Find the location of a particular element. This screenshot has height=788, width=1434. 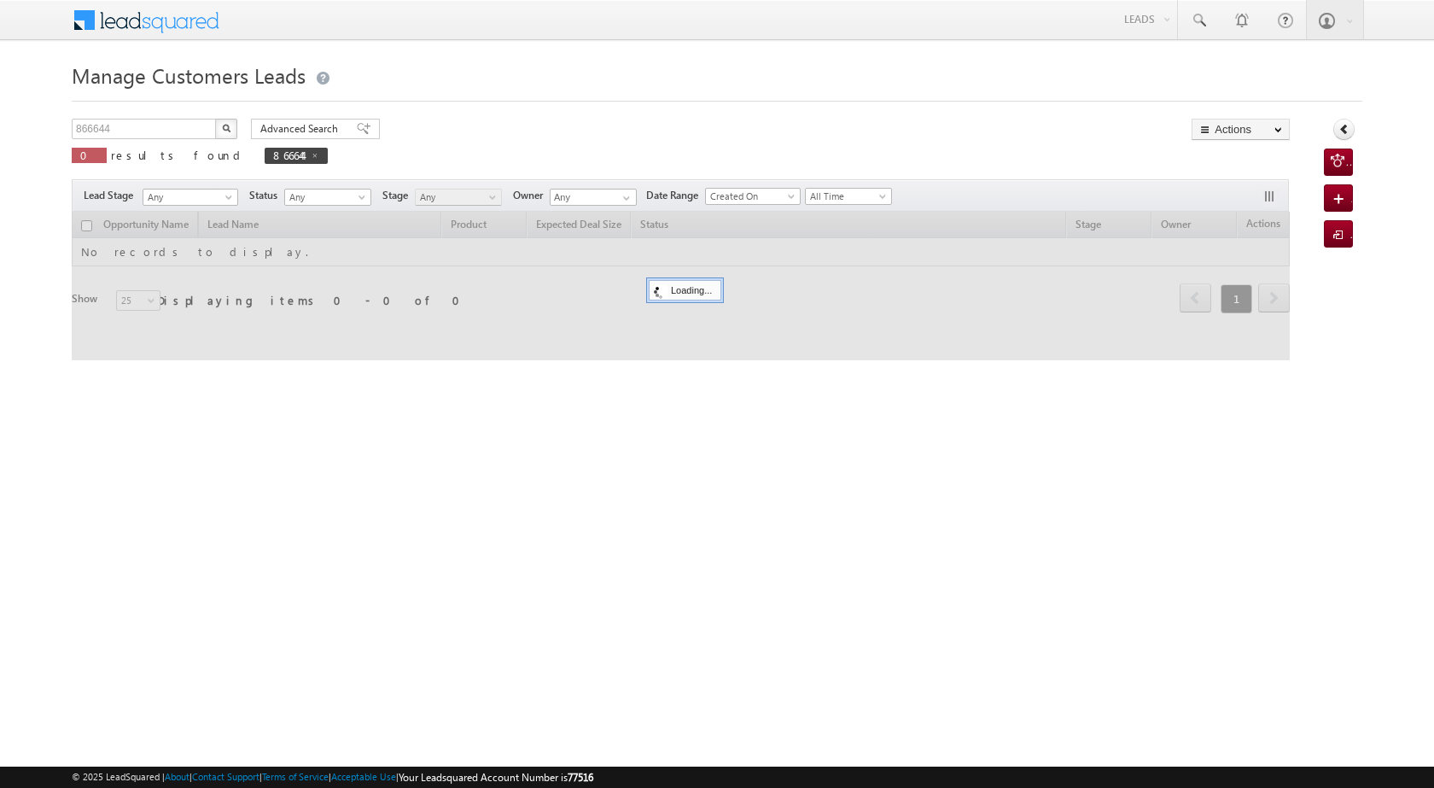

a: Created On is located at coordinates (753, 196).